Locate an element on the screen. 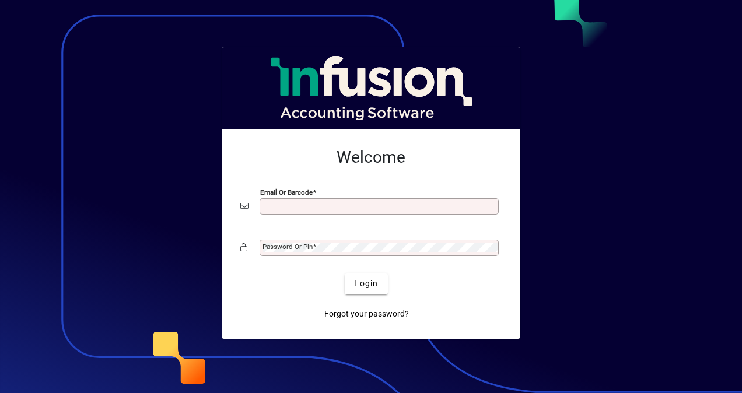 The width and height of the screenshot is (742, 393). button: Login is located at coordinates (366, 284).